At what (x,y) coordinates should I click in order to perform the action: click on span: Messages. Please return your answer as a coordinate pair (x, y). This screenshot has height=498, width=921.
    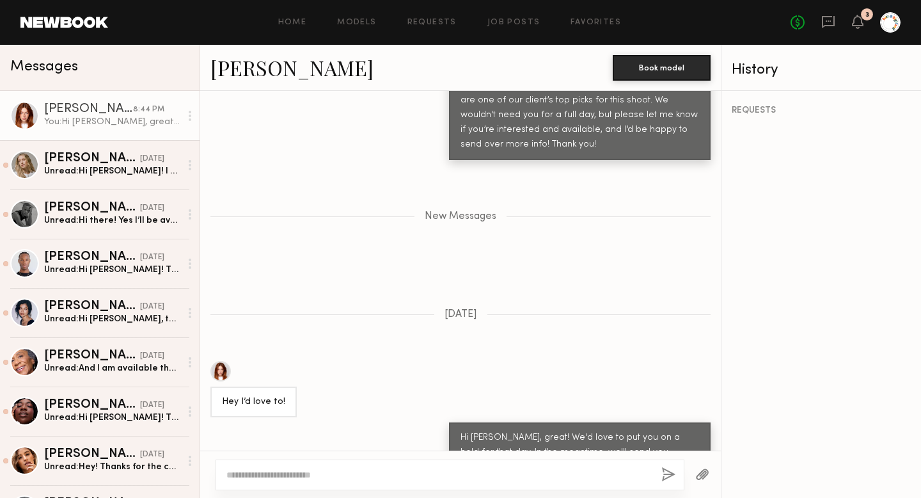
    Looking at the image, I should click on (44, 67).